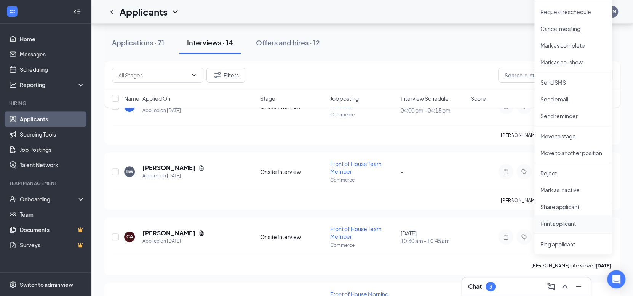 The image size is (633, 296). Describe the element at coordinates (13, 85) in the screenshot. I see `svg: Analysis` at that location.